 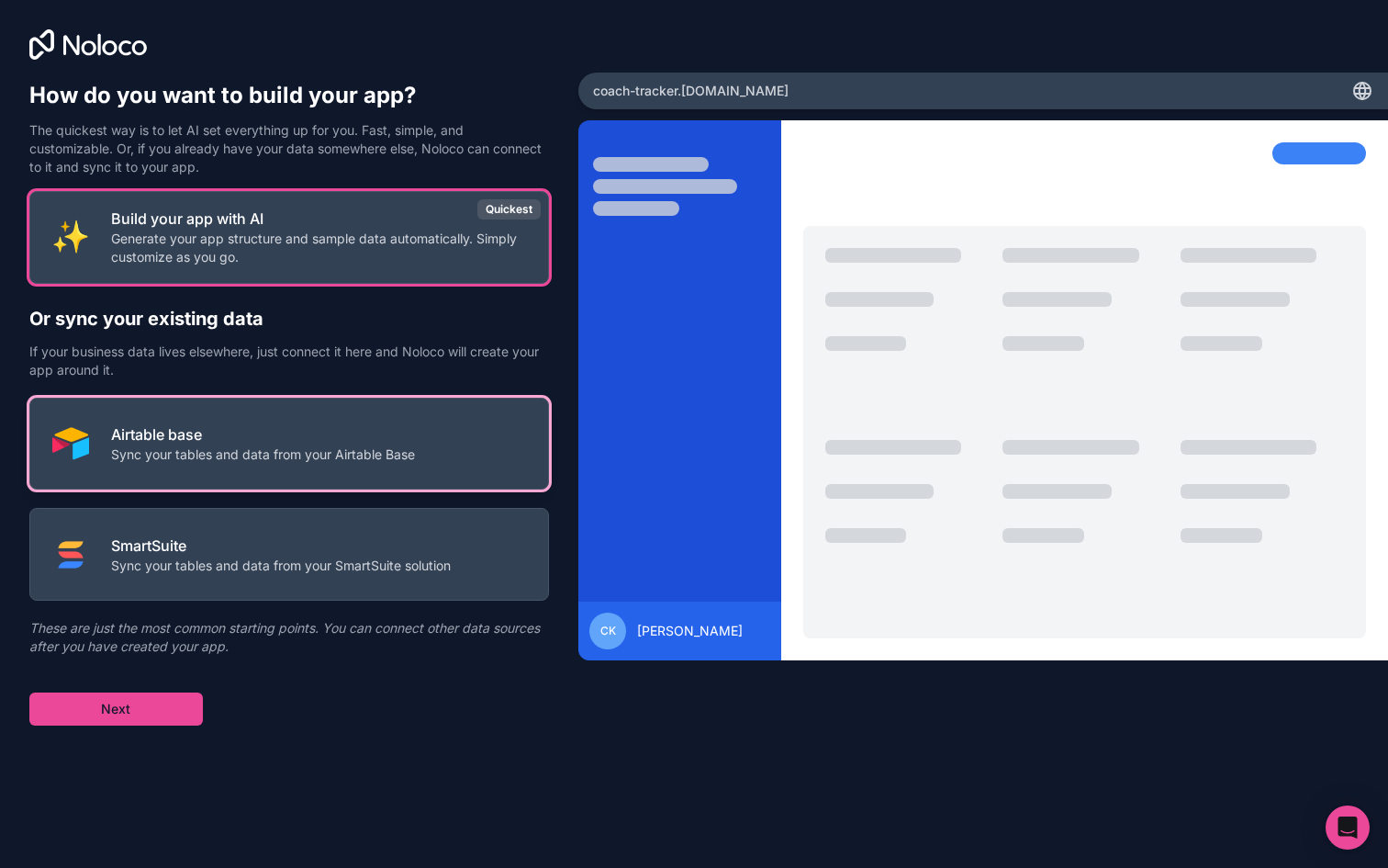 What do you see at coordinates (1348, 827) in the screenshot?
I see `div: Open Intercom Messenger` at bounding box center [1348, 827].